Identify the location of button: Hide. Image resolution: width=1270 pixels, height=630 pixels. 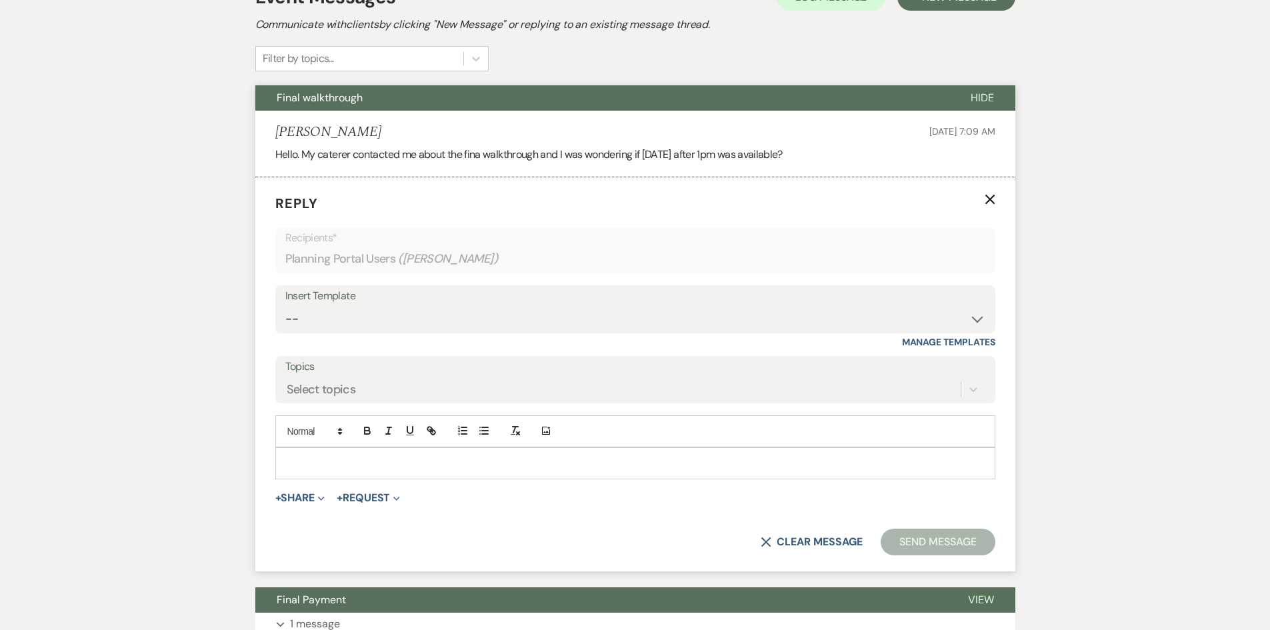
(982, 98).